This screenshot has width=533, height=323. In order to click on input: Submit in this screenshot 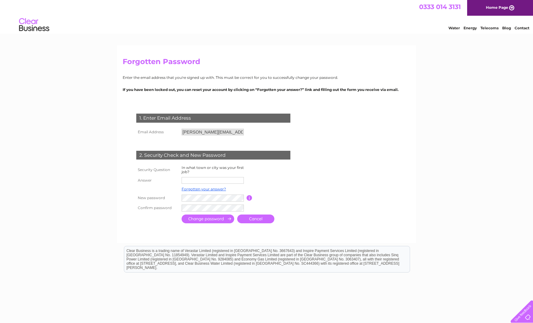, I will do `click(208, 219)`.